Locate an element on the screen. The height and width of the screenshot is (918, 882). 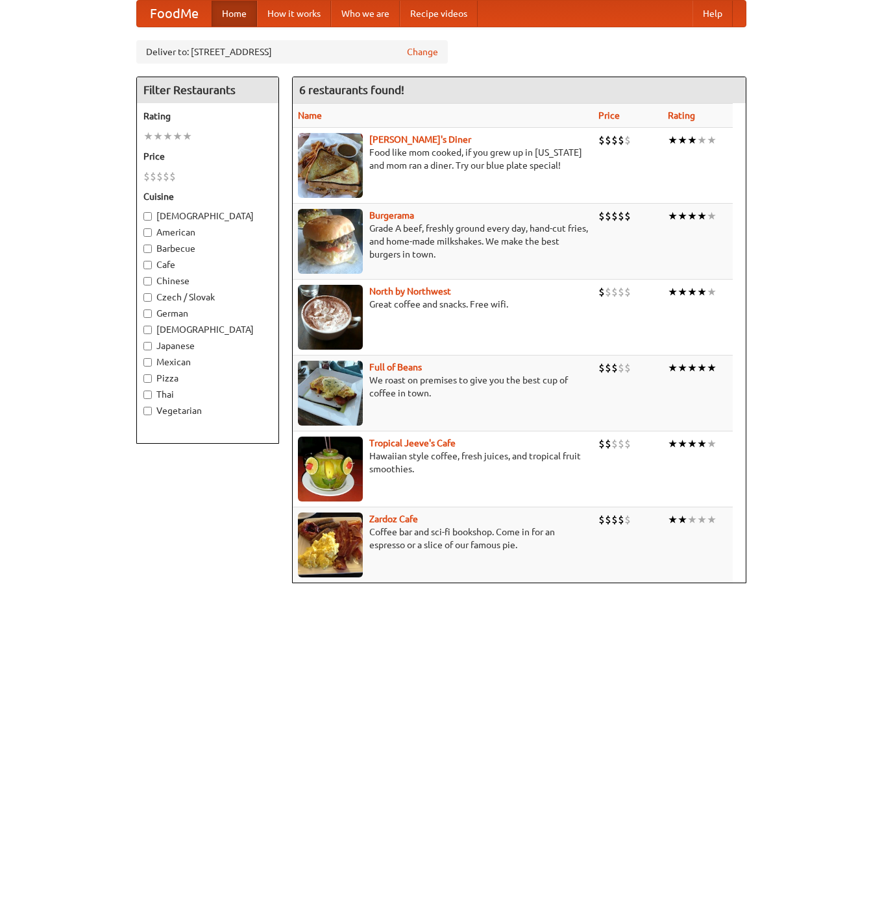
a: Home is located at coordinates (234, 14).